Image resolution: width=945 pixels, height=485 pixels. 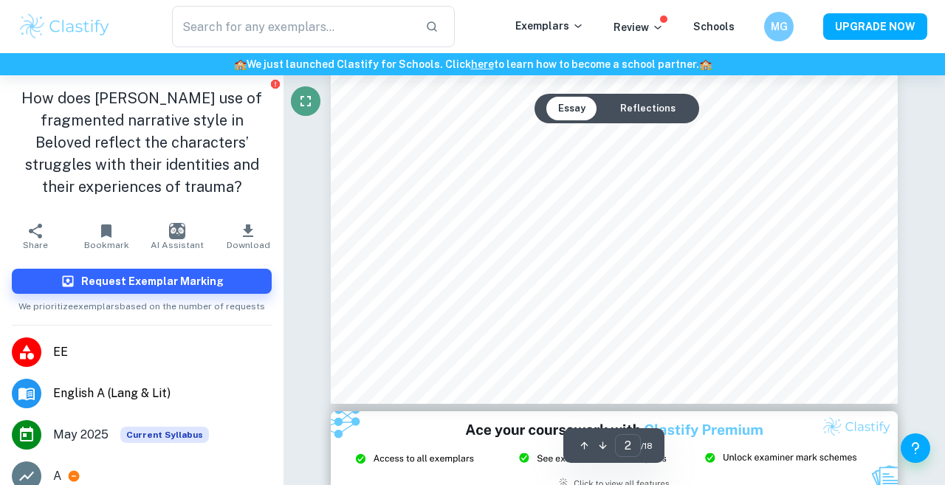 What do you see at coordinates (473, 64) in the screenshot?
I see `h6: We just launched Clastify for Schools. Click to learn how to become a school partner.` at bounding box center [473, 64].